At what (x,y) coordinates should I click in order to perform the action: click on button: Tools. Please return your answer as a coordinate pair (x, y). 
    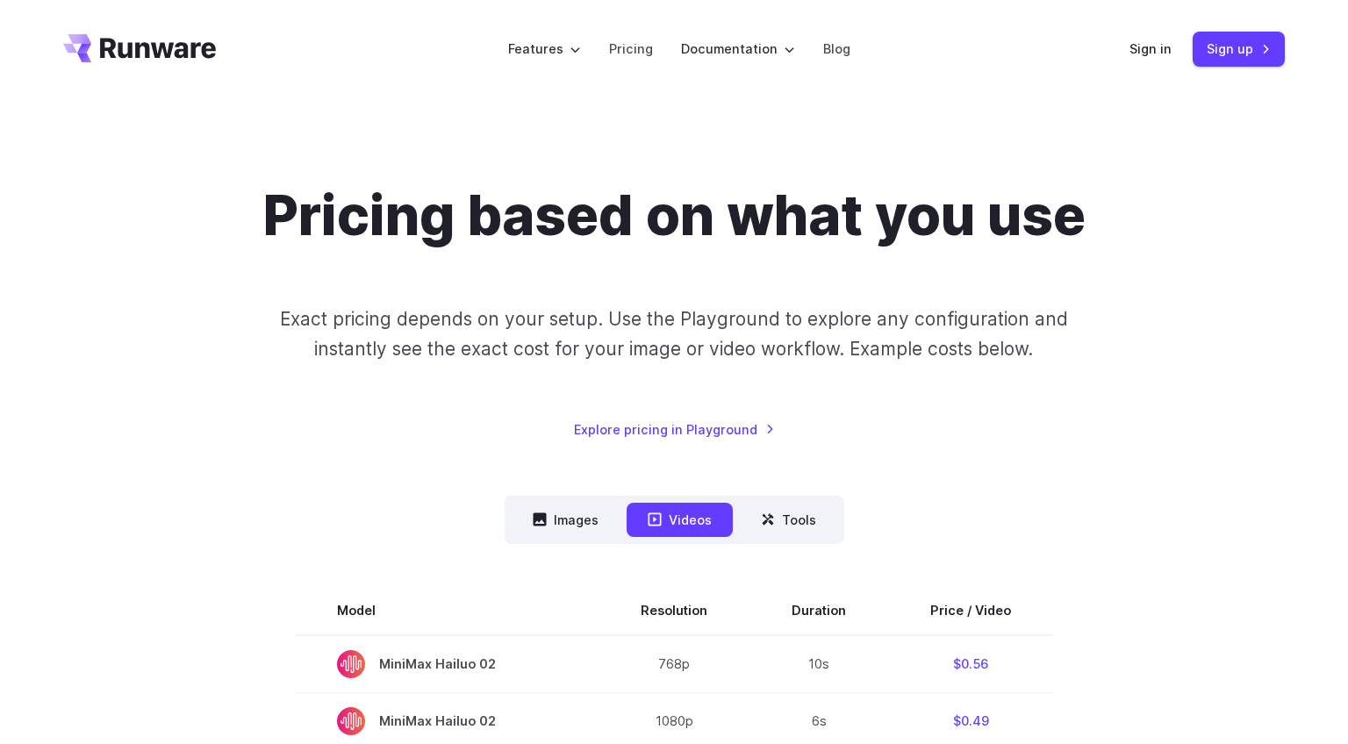
    Looking at the image, I should click on (788, 520).